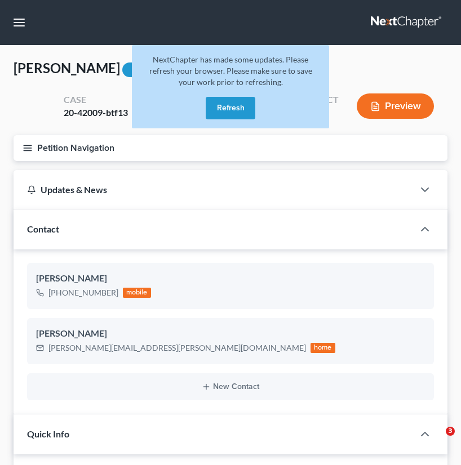 Image resolution: width=461 pixels, height=465 pixels. I want to click on button: New Contact, so click(230, 387).